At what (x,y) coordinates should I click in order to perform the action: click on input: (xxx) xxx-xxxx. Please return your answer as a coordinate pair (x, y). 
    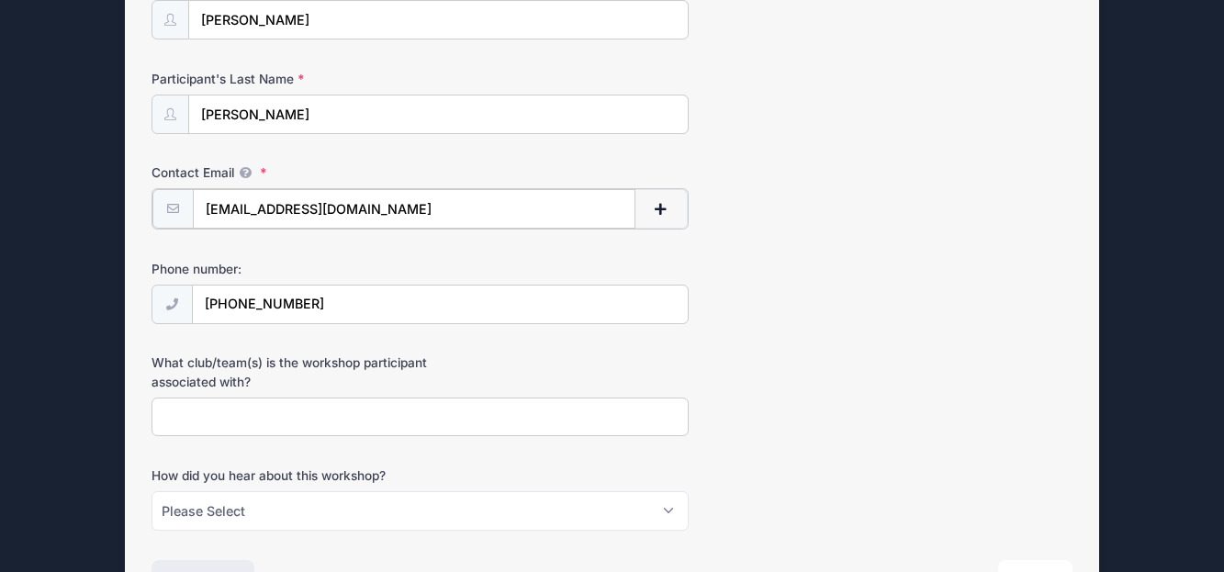
    Looking at the image, I should click on (440, 304).